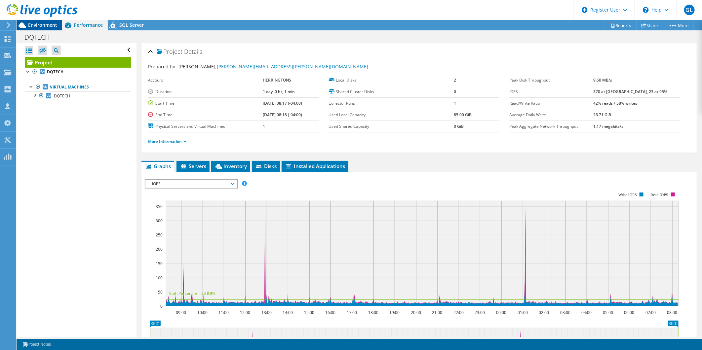 The image size is (702, 350). I want to click on span: SQL Server, so click(132, 25).